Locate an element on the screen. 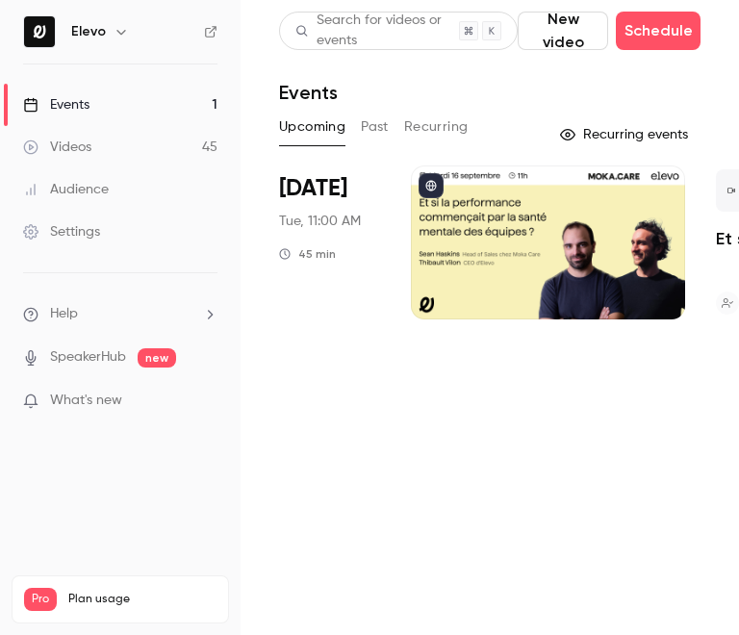 Image resolution: width=739 pixels, height=635 pixels. button: Past is located at coordinates (374, 127).